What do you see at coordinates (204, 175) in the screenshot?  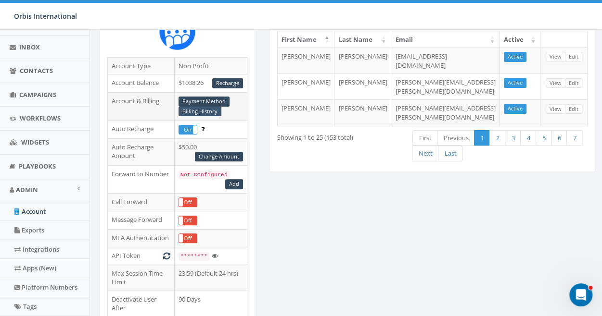 I see `code: Not Configured` at bounding box center [204, 175].